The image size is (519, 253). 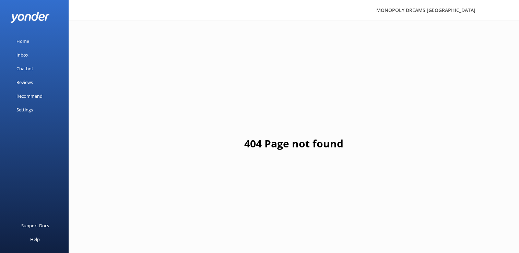 What do you see at coordinates (29, 96) in the screenshot?
I see `div: Recommend` at bounding box center [29, 96].